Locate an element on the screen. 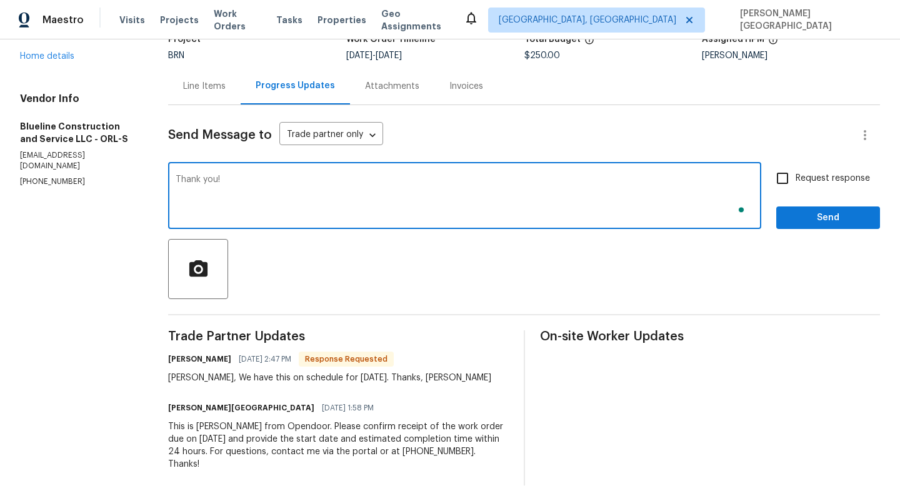  span: Tasks is located at coordinates (289, 20).